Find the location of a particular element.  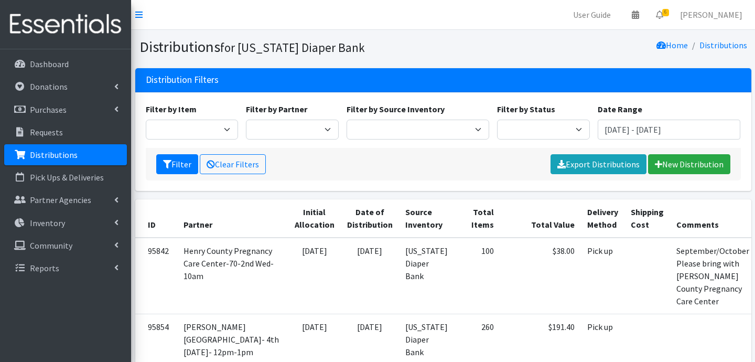

a: Requests is located at coordinates (66, 132).